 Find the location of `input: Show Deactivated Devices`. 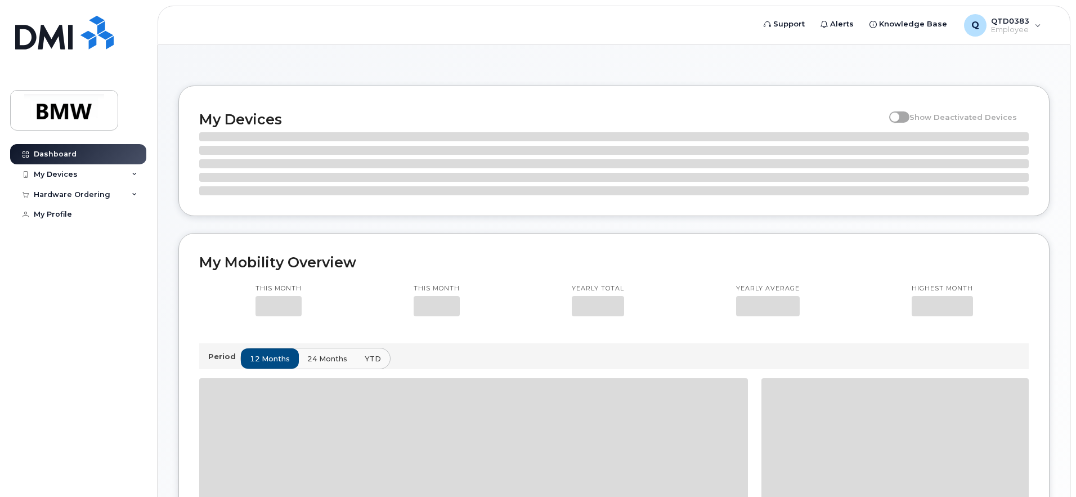

input: Show Deactivated Devices is located at coordinates (894, 111).